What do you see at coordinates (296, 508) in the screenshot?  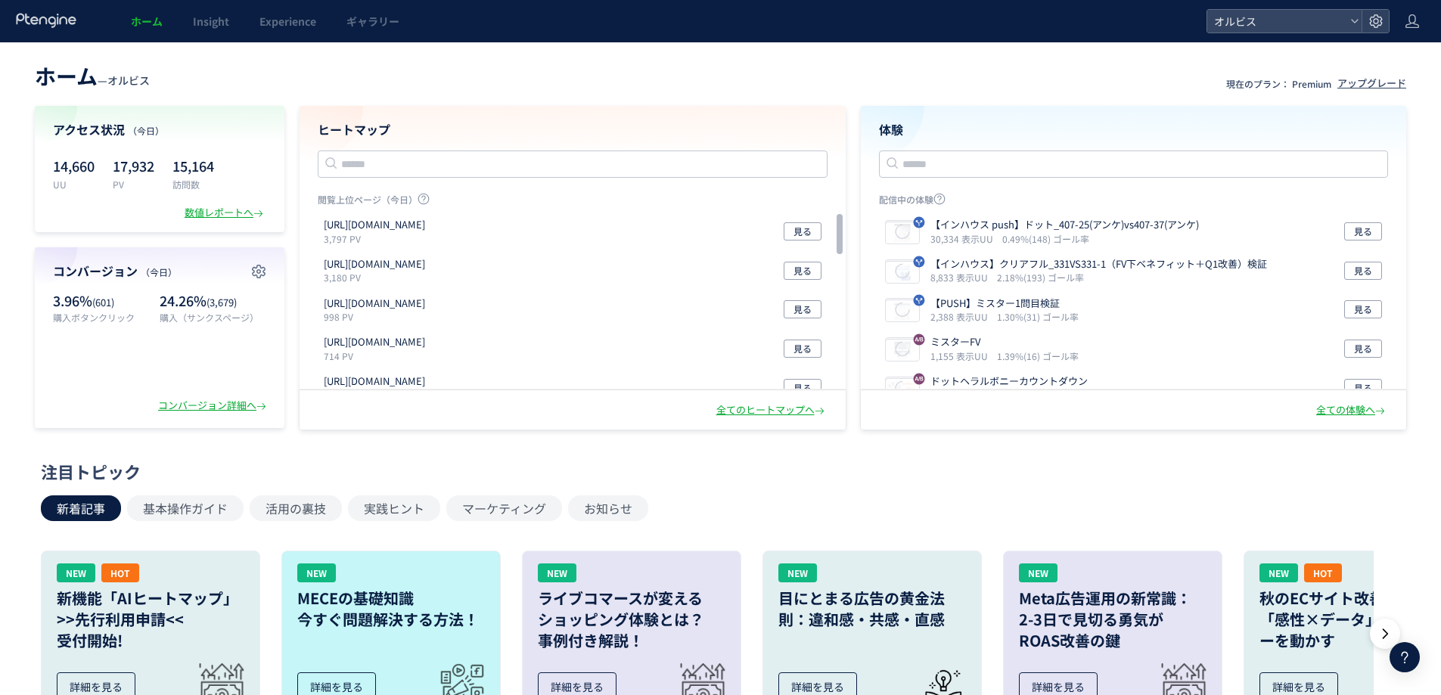 I see `button: 活用の裏技` at bounding box center [296, 508].